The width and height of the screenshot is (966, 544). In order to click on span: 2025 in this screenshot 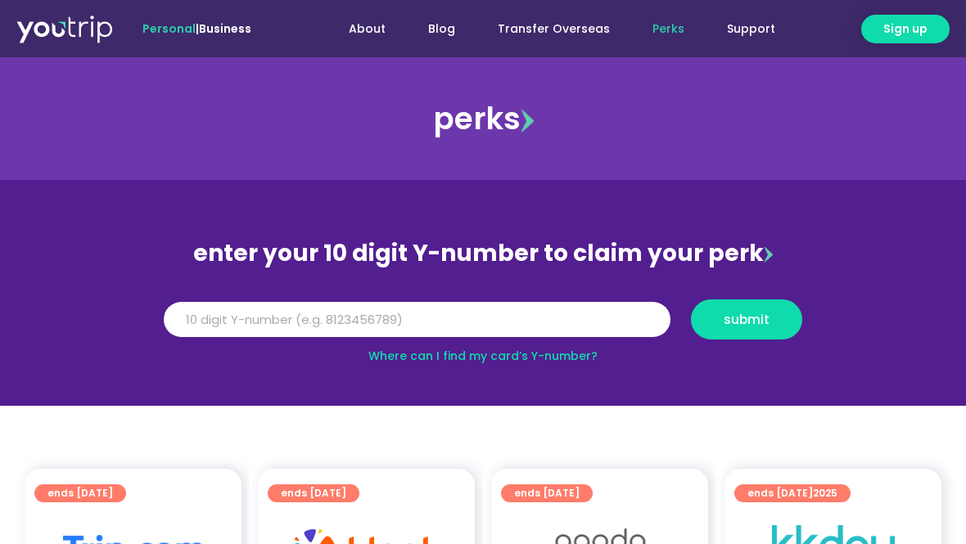, I will do `click(825, 493)`.